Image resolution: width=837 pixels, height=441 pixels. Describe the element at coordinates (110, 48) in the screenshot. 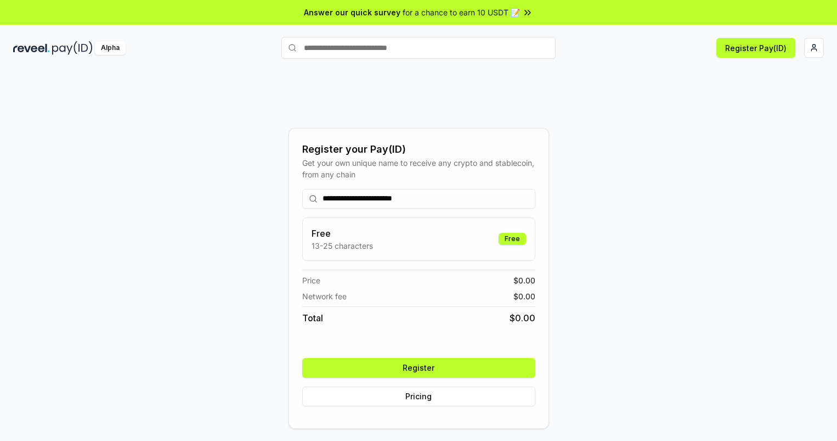

I see `div: Alpha` at that location.